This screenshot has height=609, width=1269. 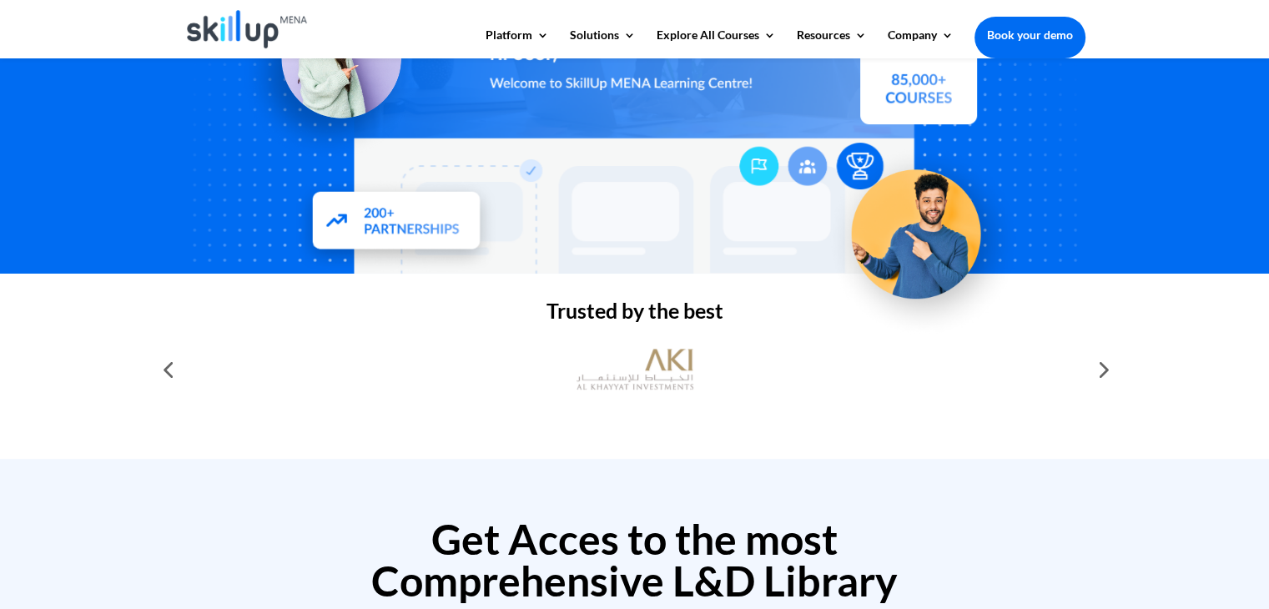 What do you see at coordinates (1029, 35) in the screenshot?
I see `a: Book your demo` at bounding box center [1029, 35].